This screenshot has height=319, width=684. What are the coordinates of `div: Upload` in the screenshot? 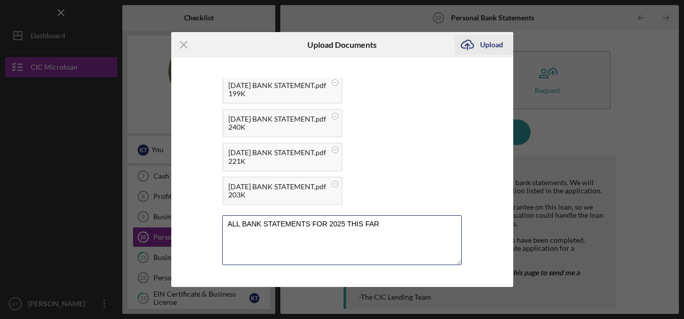 It's located at (491, 45).